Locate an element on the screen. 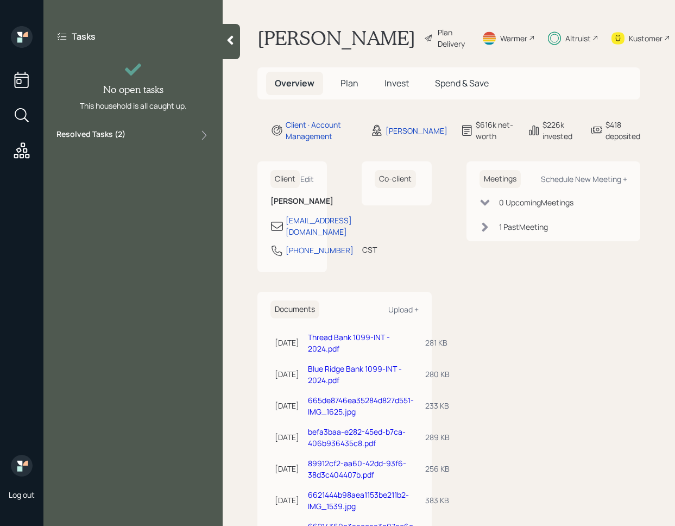  div: Warmer is located at coordinates (514, 38).